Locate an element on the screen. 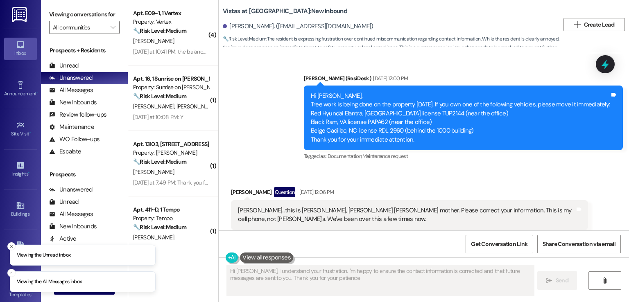 This screenshot has width=629, height=302. label: Viewing conversations for is located at coordinates (84, 14).